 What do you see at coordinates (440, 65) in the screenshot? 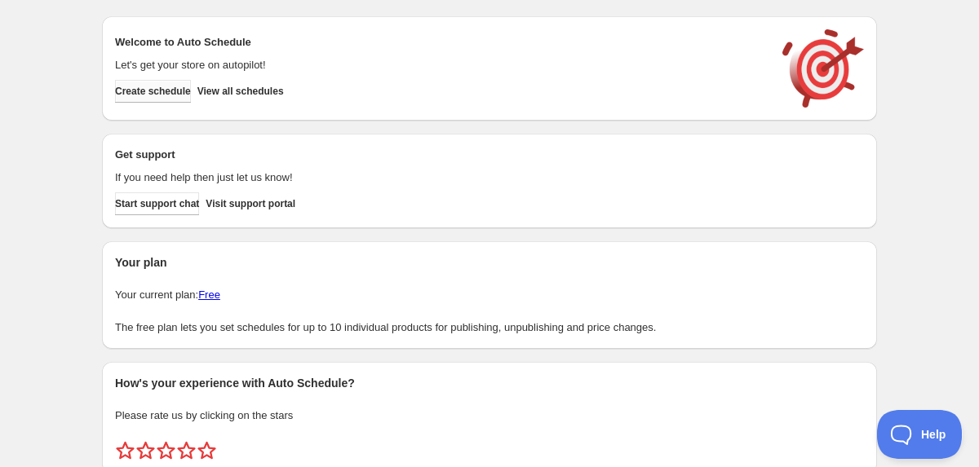
I see `p: Let's get your store on autopilot!` at bounding box center [440, 65].